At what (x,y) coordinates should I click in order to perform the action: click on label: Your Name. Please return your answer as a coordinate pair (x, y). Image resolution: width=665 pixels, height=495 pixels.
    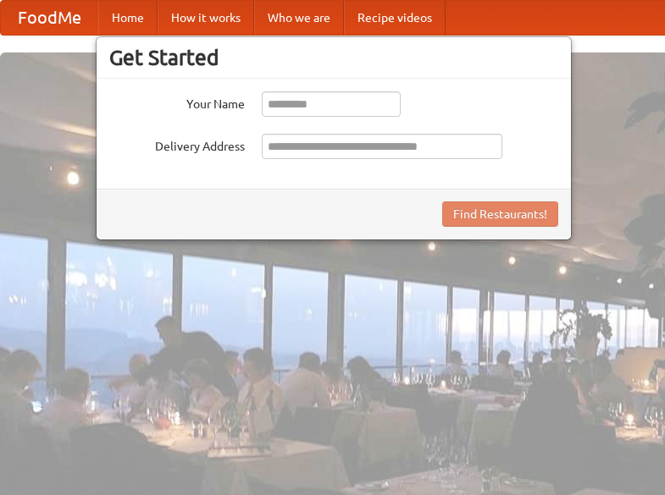
    Looking at the image, I should click on (177, 102).